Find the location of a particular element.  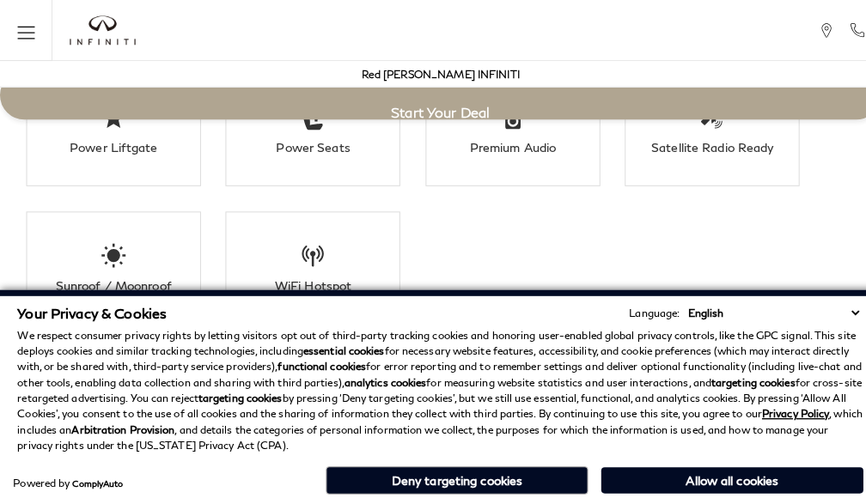

img: INFINITI is located at coordinates (101, 30).